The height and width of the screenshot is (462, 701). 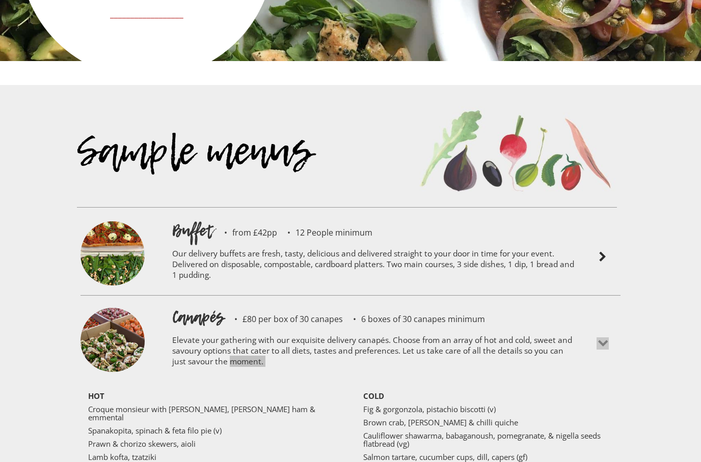 I want to click on p: £80 per box of 30 canapes, so click(x=283, y=319).